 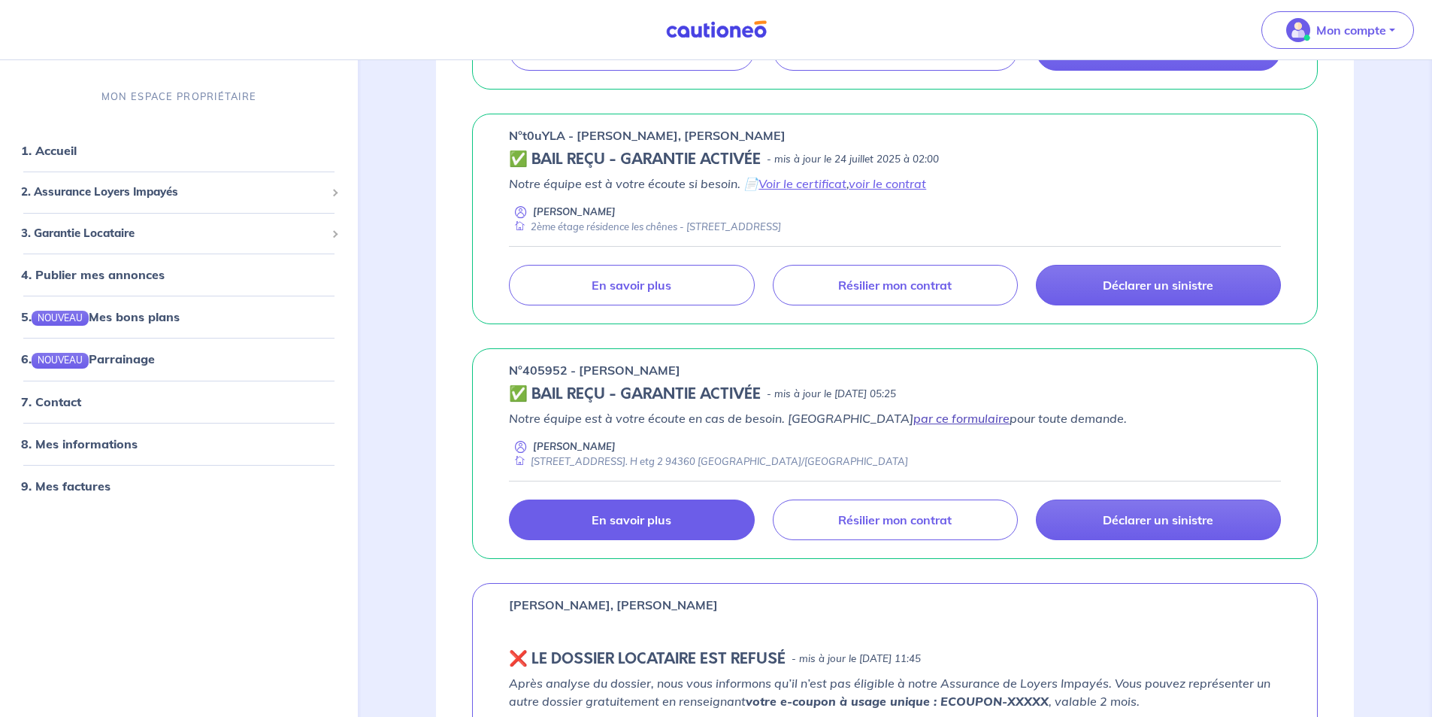 What do you see at coordinates (895, 183) in the screenshot?
I see `p: Notre équipe est à votre écoute si besoin. 📄 ,` at bounding box center [895, 183].